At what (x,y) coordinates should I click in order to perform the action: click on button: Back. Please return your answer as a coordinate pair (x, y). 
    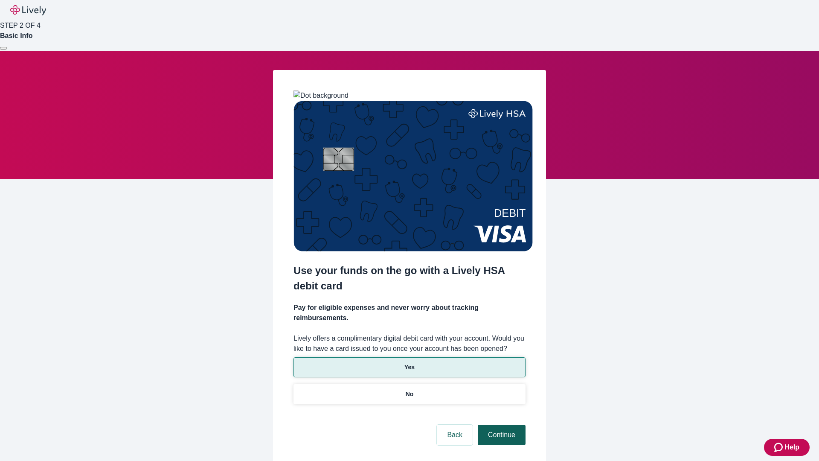
    Looking at the image, I should click on (455, 434).